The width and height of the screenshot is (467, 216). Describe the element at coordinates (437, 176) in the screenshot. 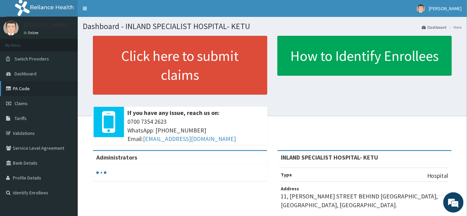

I see `p: Hospital` at that location.